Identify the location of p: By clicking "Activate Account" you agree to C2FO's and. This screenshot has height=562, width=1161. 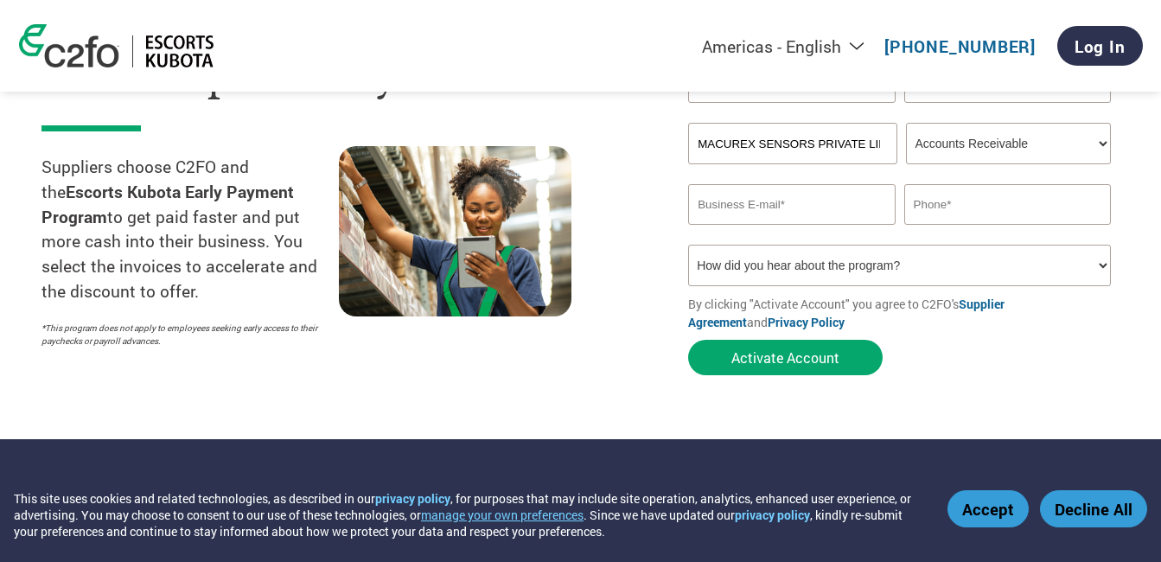
(903, 313).